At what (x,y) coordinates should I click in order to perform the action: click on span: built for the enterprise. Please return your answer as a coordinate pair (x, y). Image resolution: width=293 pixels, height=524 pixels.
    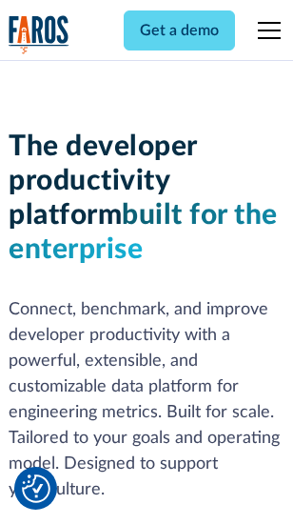
    Looking at the image, I should click on (143, 232).